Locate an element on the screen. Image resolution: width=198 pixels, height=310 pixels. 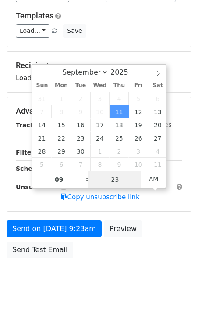
span: October 9, 2025 is located at coordinates (119, 164).